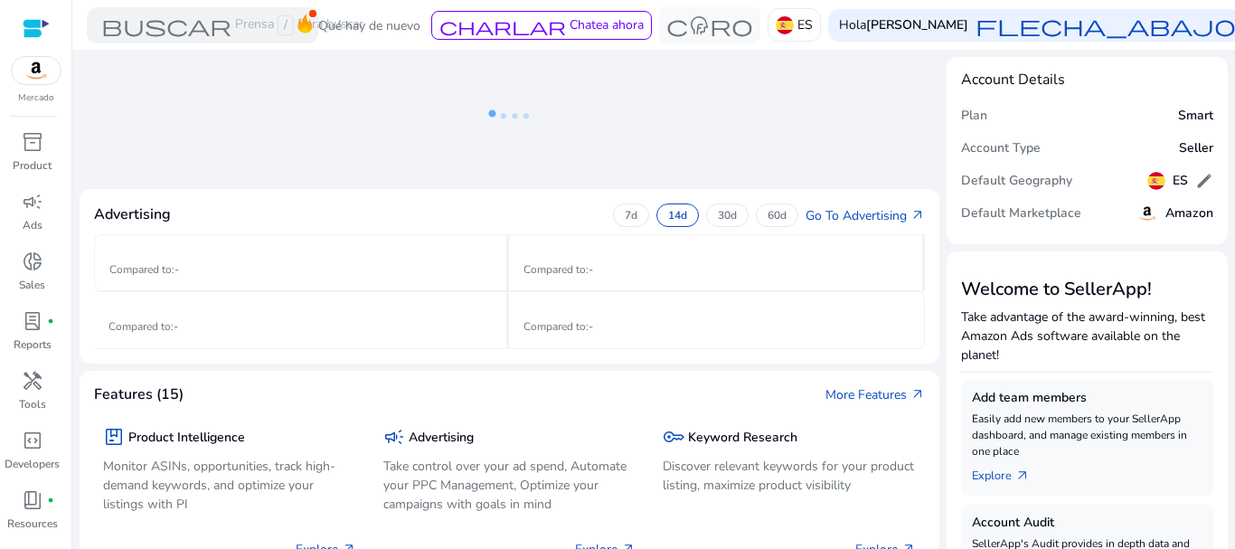 The image size is (1235, 549). What do you see at coordinates (777, 215) in the screenshot?
I see `p: 60d` at bounding box center [777, 215].